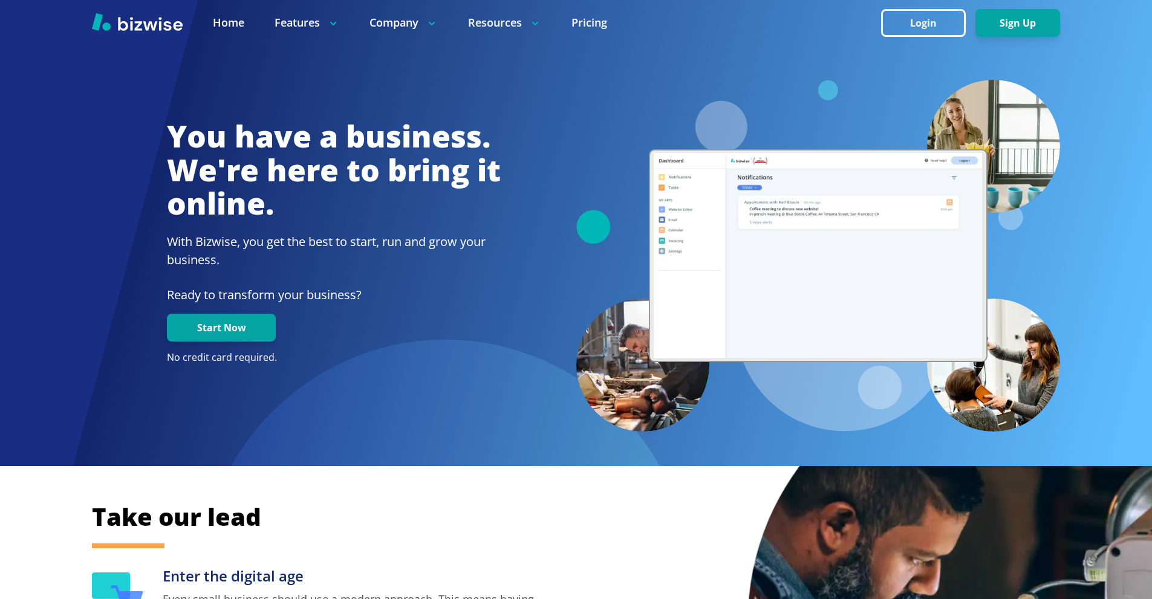  Describe the element at coordinates (334, 295) in the screenshot. I see `p: Ready to transform your business?` at that location.